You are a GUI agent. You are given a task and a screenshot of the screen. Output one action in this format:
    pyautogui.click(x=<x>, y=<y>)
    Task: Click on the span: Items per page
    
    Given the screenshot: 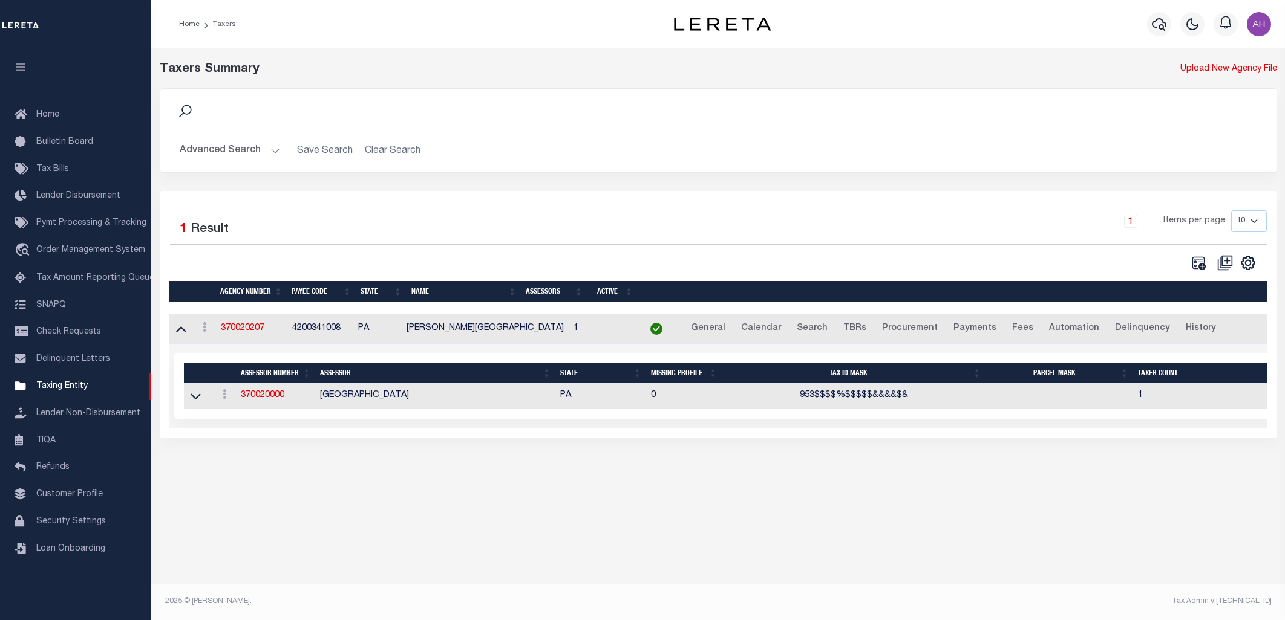 What is the action you would take?
    pyautogui.click(x=1194, y=221)
    